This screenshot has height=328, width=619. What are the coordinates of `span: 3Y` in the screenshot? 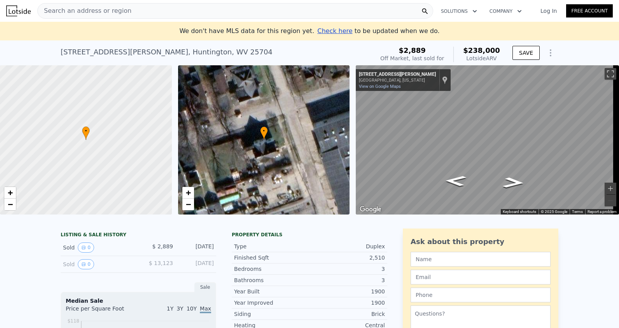 It's located at (180, 309).